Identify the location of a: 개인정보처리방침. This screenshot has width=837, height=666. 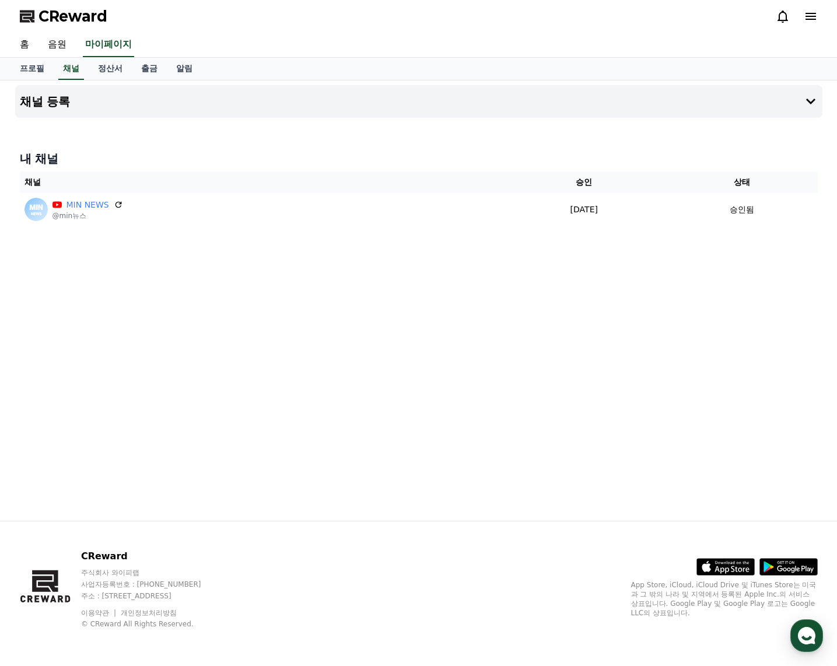
(149, 613).